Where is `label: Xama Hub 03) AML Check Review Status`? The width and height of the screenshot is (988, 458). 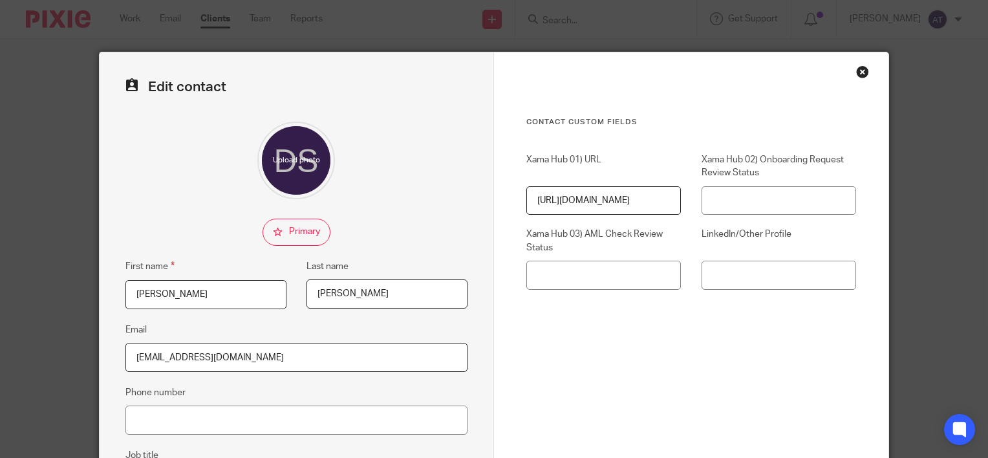
label: Xama Hub 03) AML Check Review Status is located at coordinates (603, 240).